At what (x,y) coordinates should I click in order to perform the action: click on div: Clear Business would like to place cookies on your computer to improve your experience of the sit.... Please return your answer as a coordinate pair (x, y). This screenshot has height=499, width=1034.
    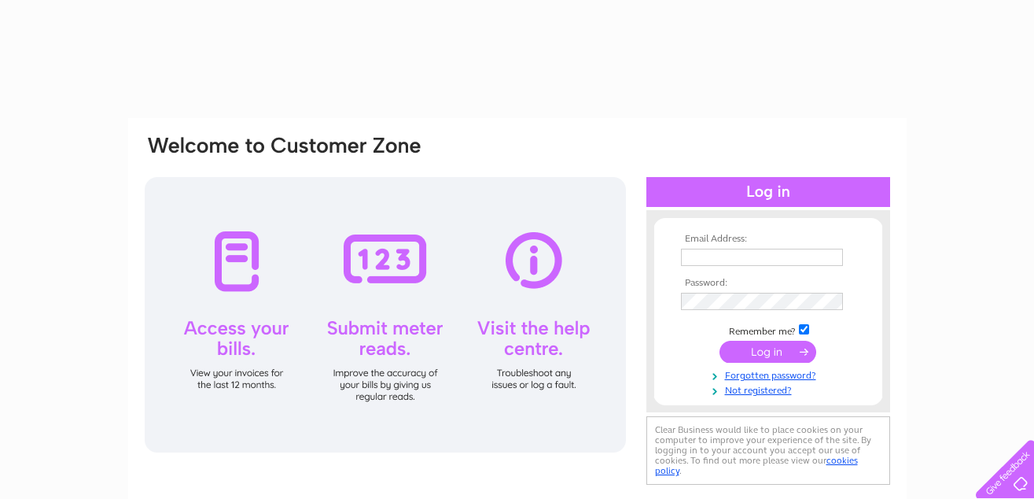
    Looking at the image, I should click on (769, 450).